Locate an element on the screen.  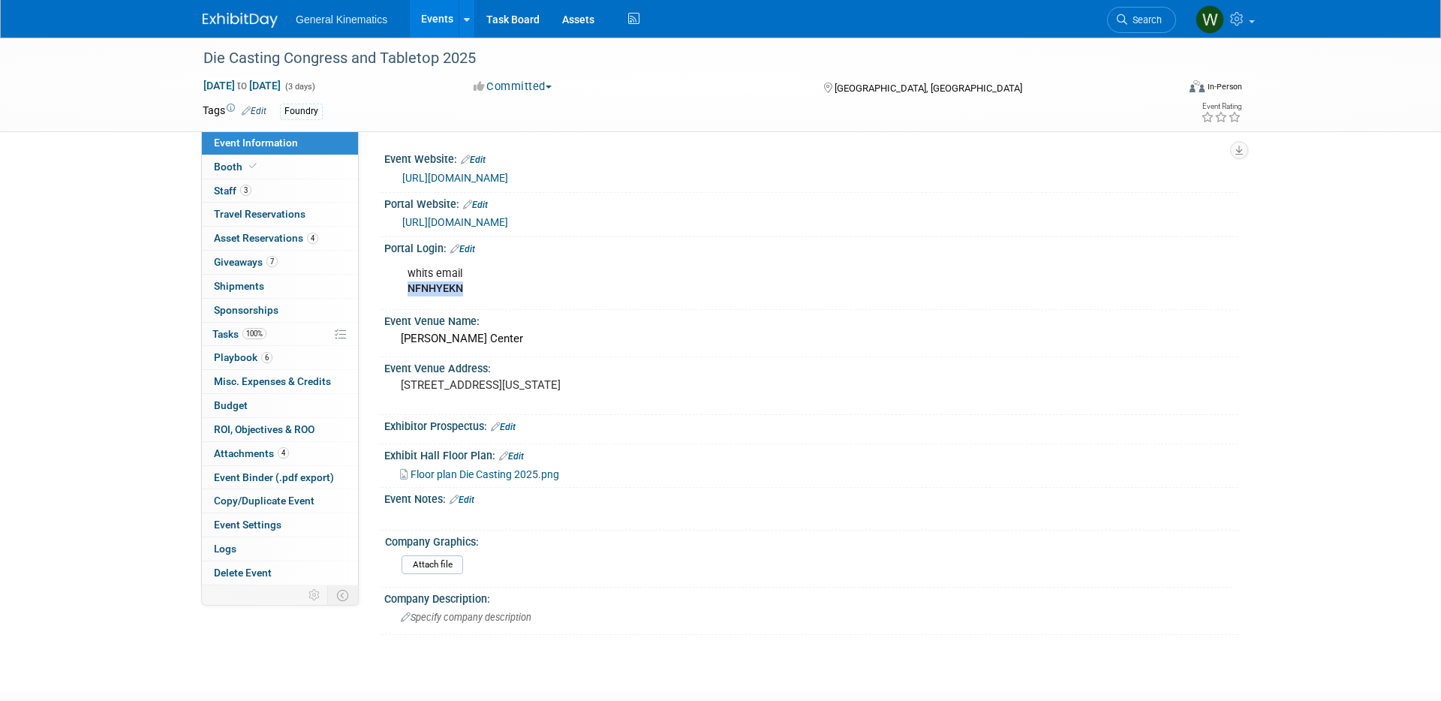
div: Portal Login: is located at coordinates (811, 247).